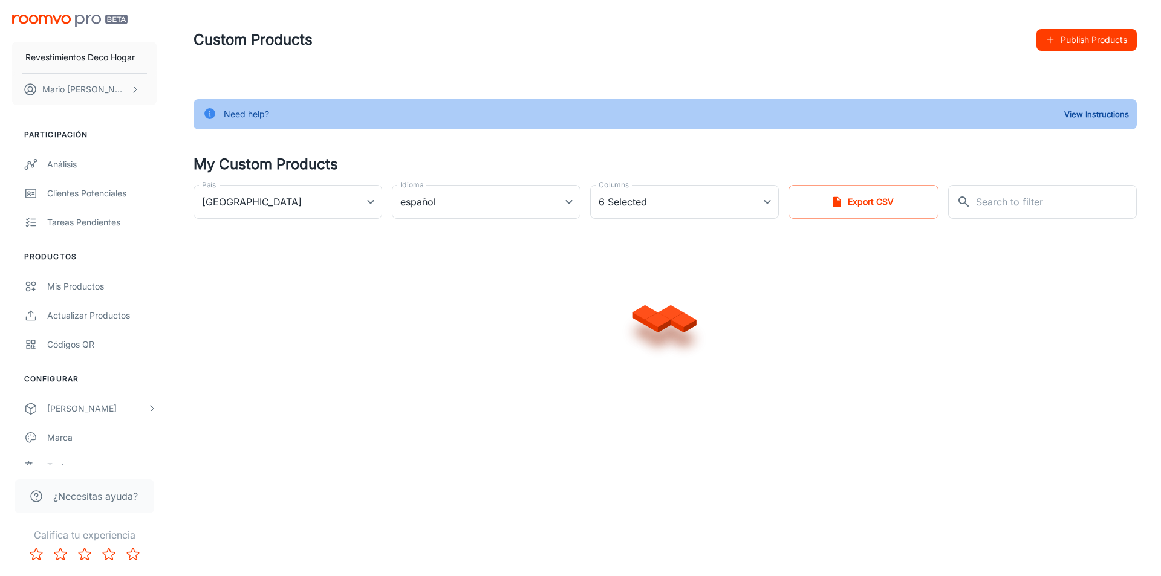 The width and height of the screenshot is (1161, 576). I want to click on div: Need help?, so click(246, 114).